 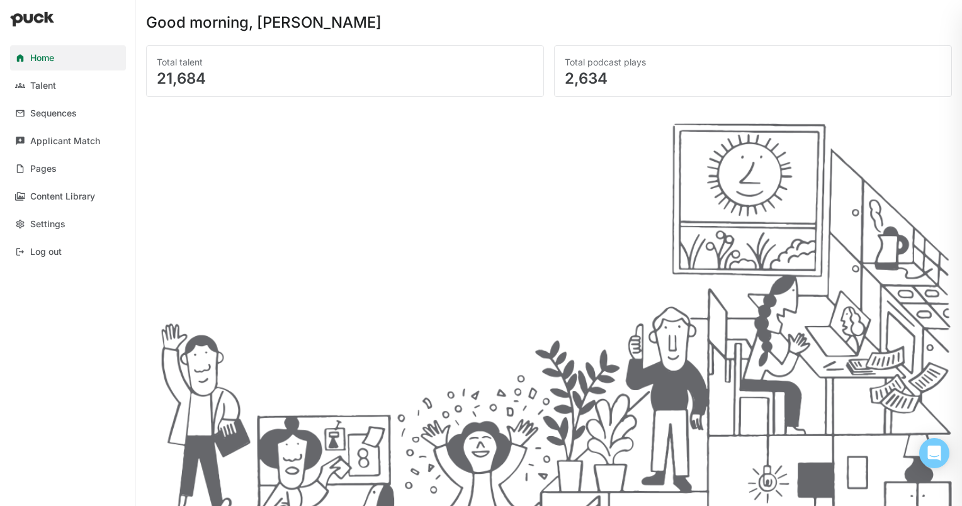 What do you see at coordinates (54, 113) in the screenshot?
I see `div: Sequences` at bounding box center [54, 113].